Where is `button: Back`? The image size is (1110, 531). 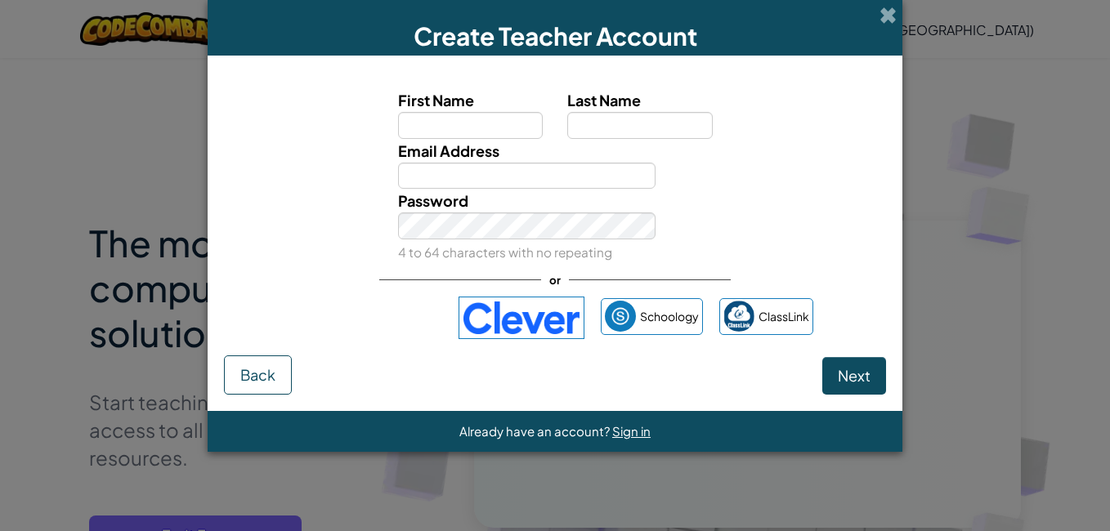
button: Back is located at coordinates (257, 375).